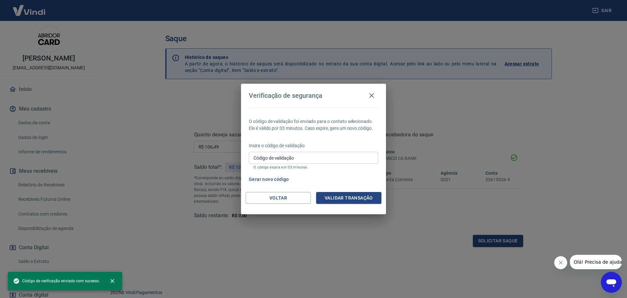 The image size is (627, 298). What do you see at coordinates (314, 145) in the screenshot?
I see `p: Insira o código de validação` at bounding box center [314, 145].